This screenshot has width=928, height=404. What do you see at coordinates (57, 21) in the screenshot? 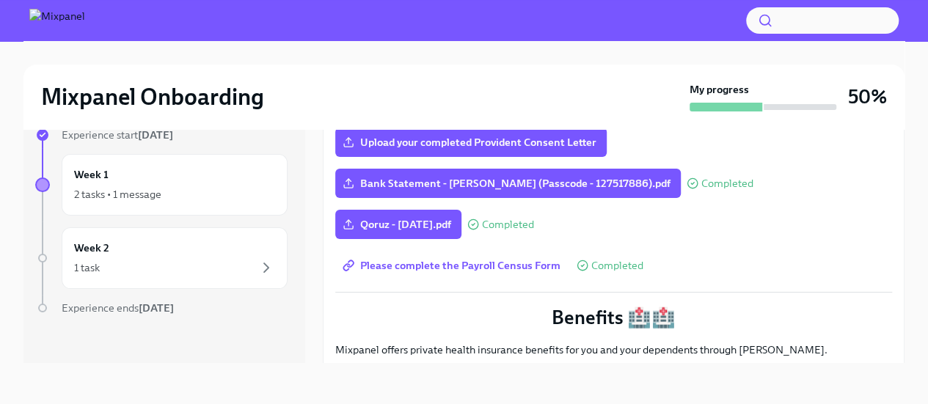
I see `img: Mixpanel` at bounding box center [57, 21].